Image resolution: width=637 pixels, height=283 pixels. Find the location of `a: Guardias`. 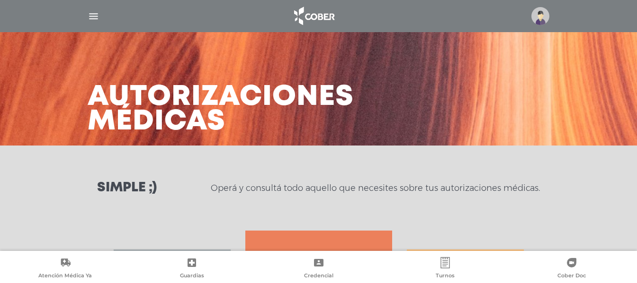

a: Guardias is located at coordinates (191, 269).